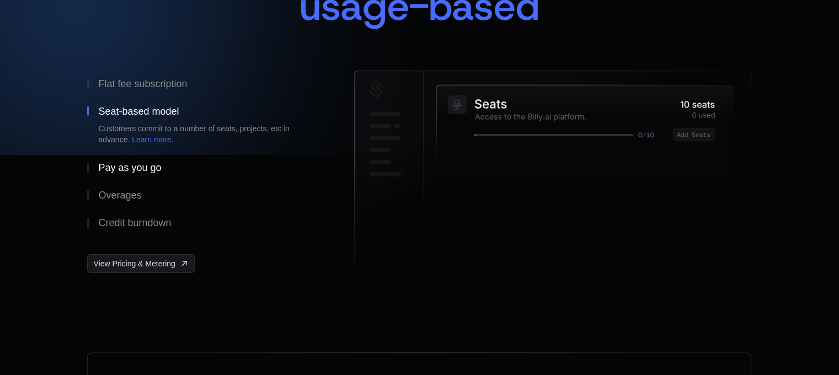 This screenshot has width=839, height=375. I want to click on button: Credit burndown, so click(203, 223).